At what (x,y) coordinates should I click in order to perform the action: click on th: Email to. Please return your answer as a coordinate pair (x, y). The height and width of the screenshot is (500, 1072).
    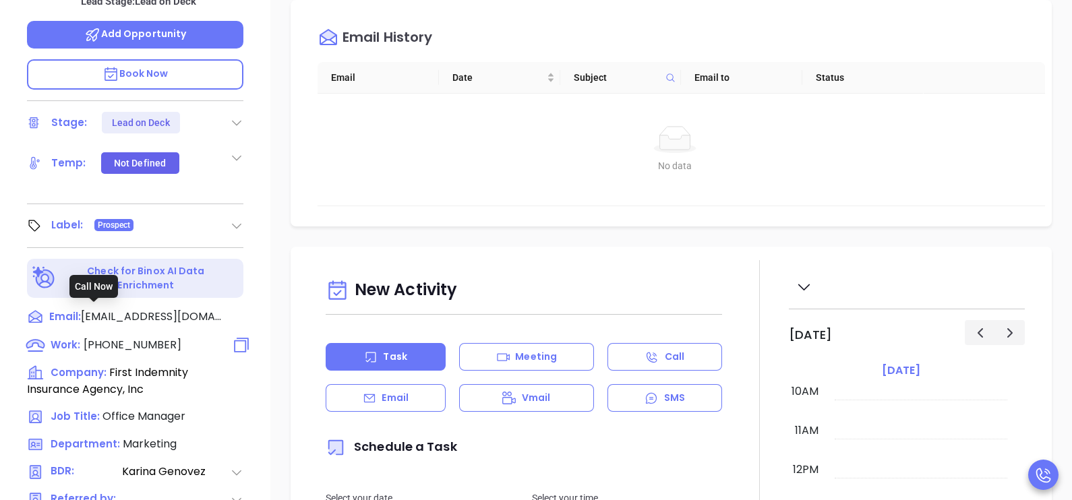
    Looking at the image, I should click on (742, 78).